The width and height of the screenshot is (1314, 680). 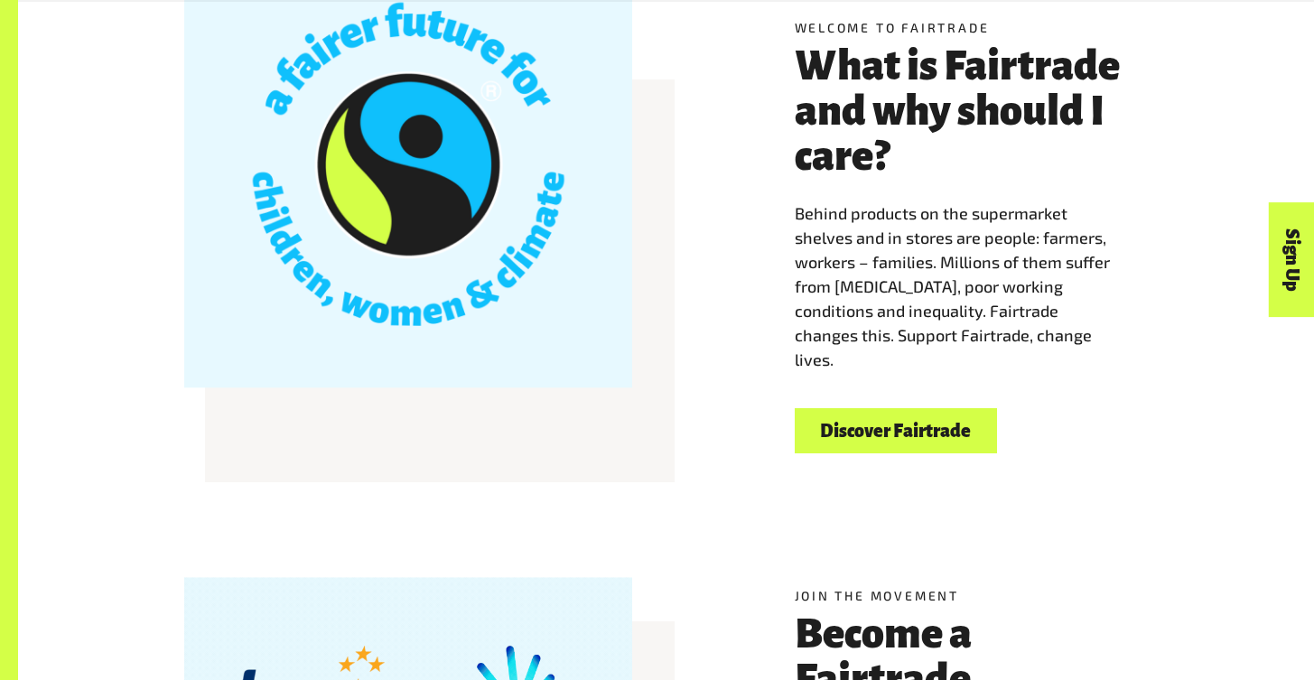 I want to click on h5: Join the movement, so click(x=972, y=595).